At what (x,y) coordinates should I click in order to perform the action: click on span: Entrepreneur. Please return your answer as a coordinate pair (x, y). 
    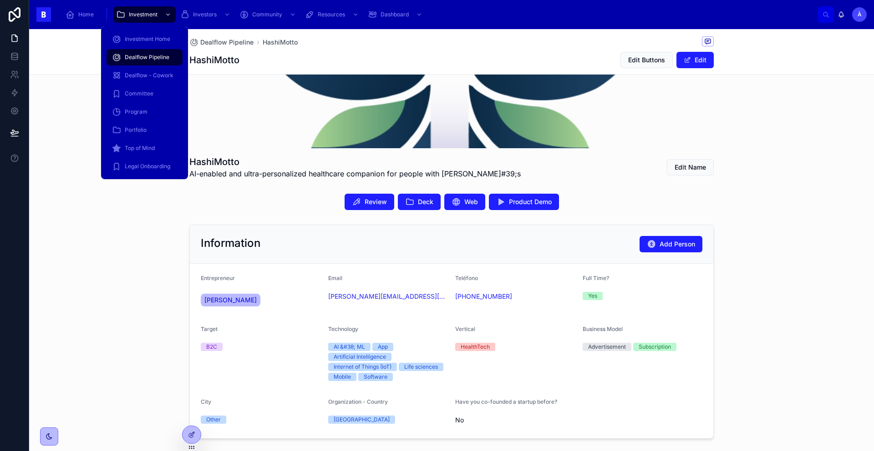
    Looking at the image, I should click on (218, 278).